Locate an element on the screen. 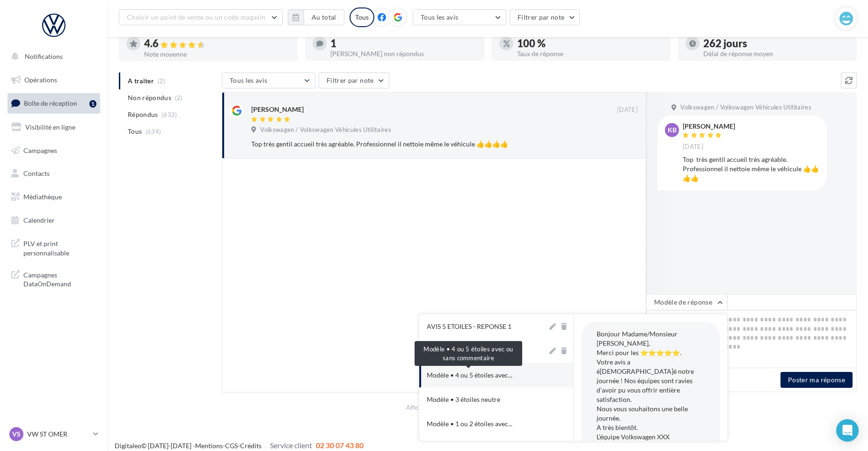  div: Modèle • 3 étoiles neutre is located at coordinates (463, 399).